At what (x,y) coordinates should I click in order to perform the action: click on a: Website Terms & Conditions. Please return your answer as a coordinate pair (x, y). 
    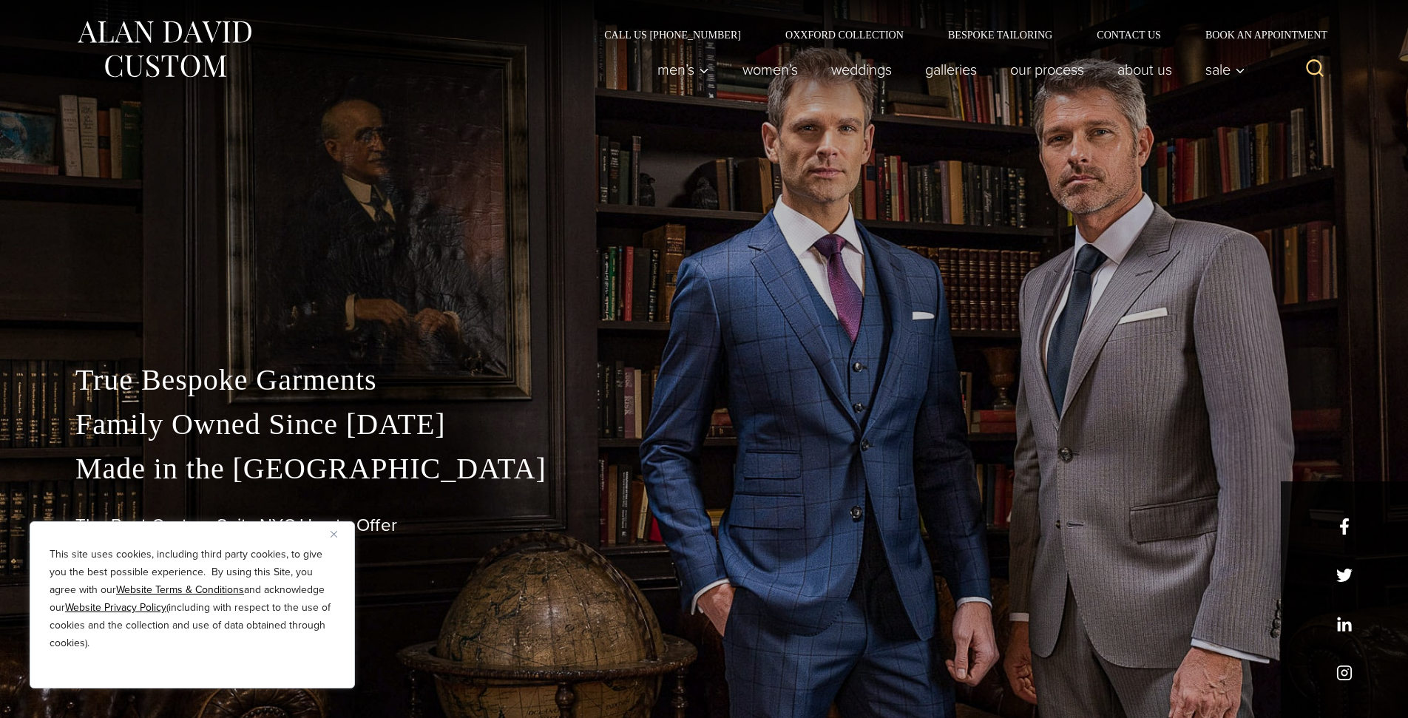
    Looking at the image, I should click on (180, 589).